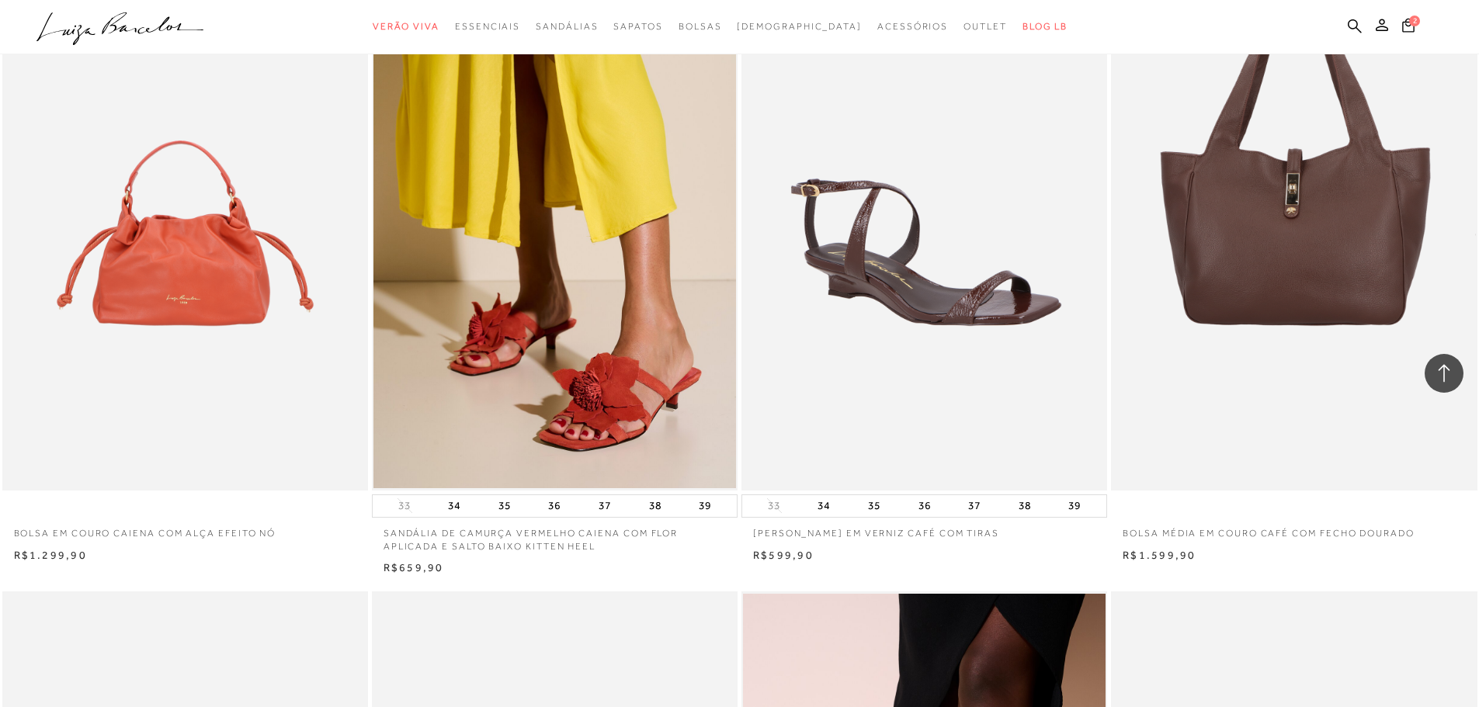  I want to click on span: Bolsas, so click(700, 26).